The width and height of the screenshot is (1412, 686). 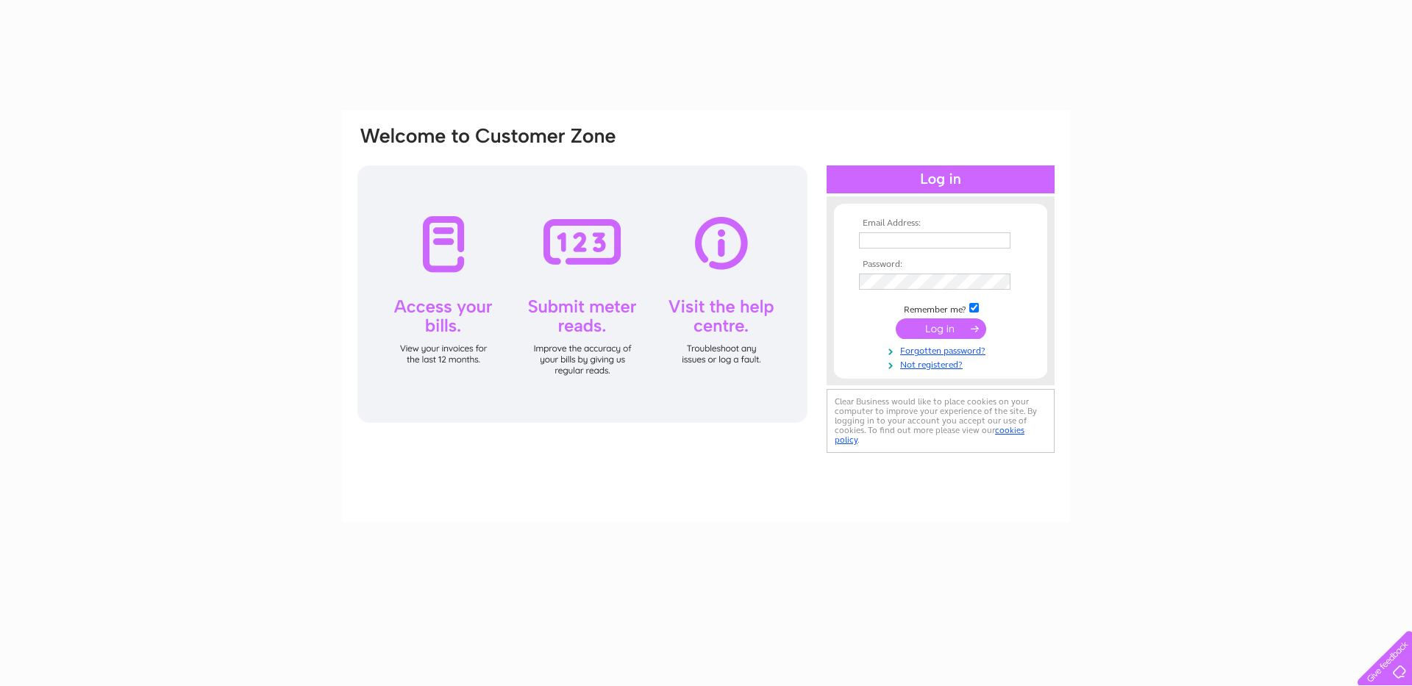 I want to click on a: Forgotten password?, so click(x=942, y=349).